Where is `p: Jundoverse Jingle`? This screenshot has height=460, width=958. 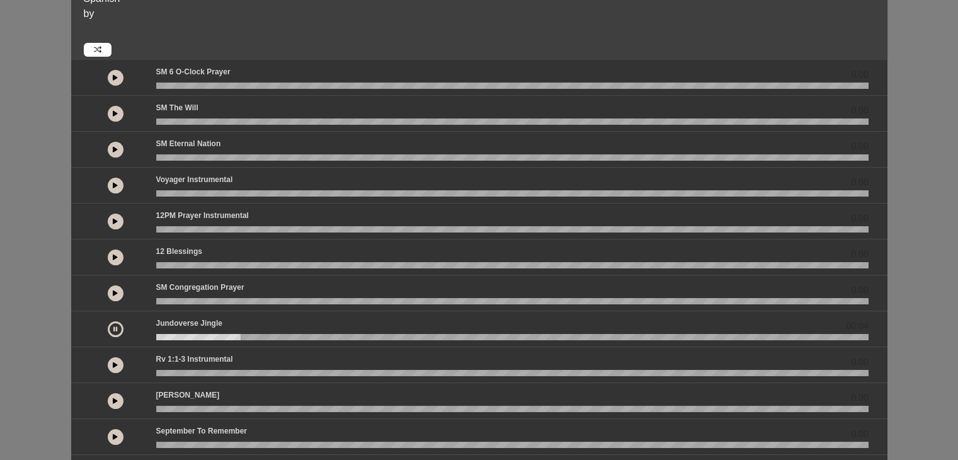
p: Jundoverse Jingle is located at coordinates (189, 323).